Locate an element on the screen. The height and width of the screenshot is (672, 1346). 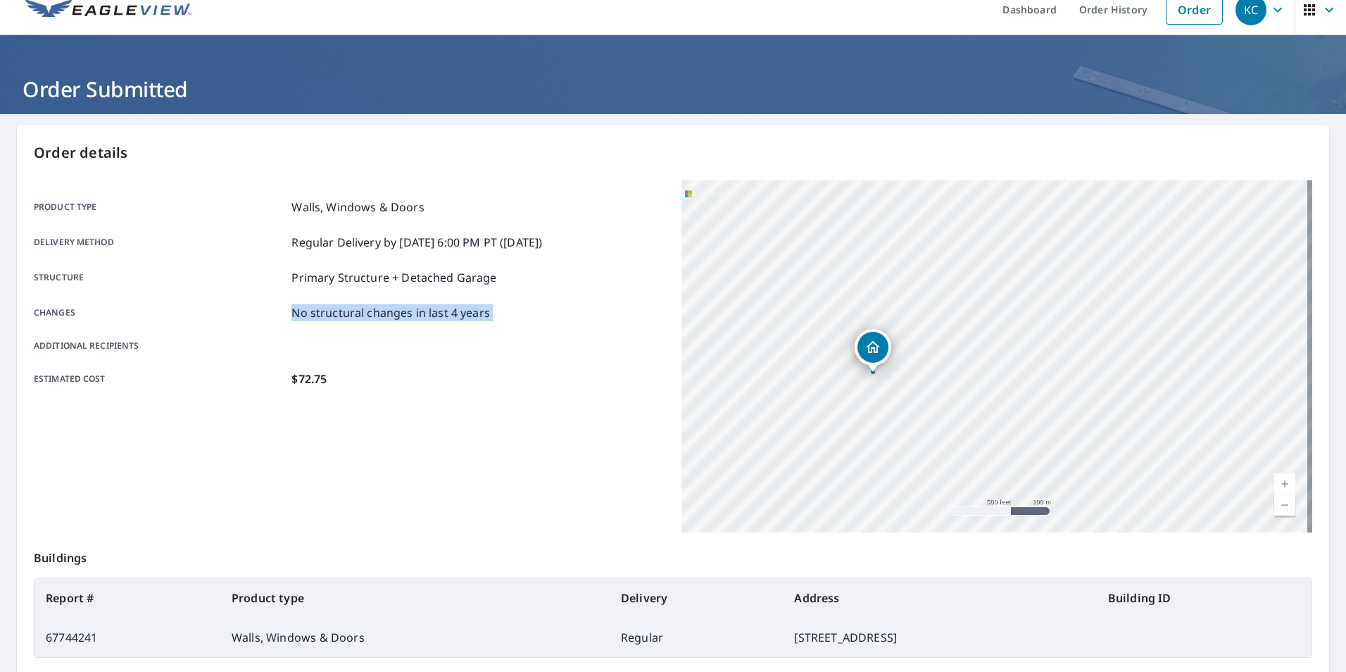
a: Current Level 16, Zoom Out is located at coordinates (1285, 505).